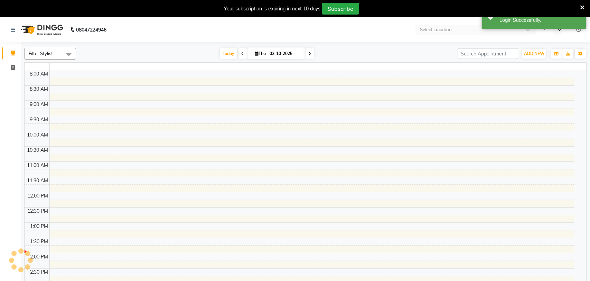  What do you see at coordinates (41, 30) in the screenshot?
I see `img: logo` at bounding box center [41, 30].